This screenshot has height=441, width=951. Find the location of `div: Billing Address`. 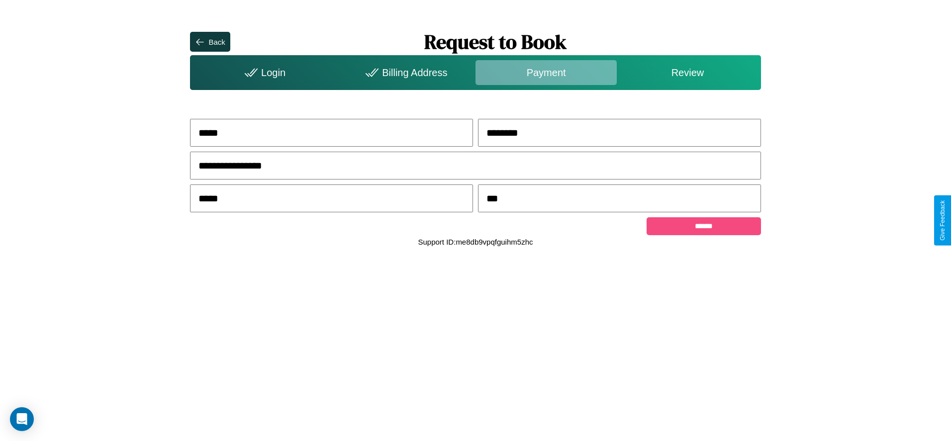

div: Billing Address is located at coordinates (405, 73).